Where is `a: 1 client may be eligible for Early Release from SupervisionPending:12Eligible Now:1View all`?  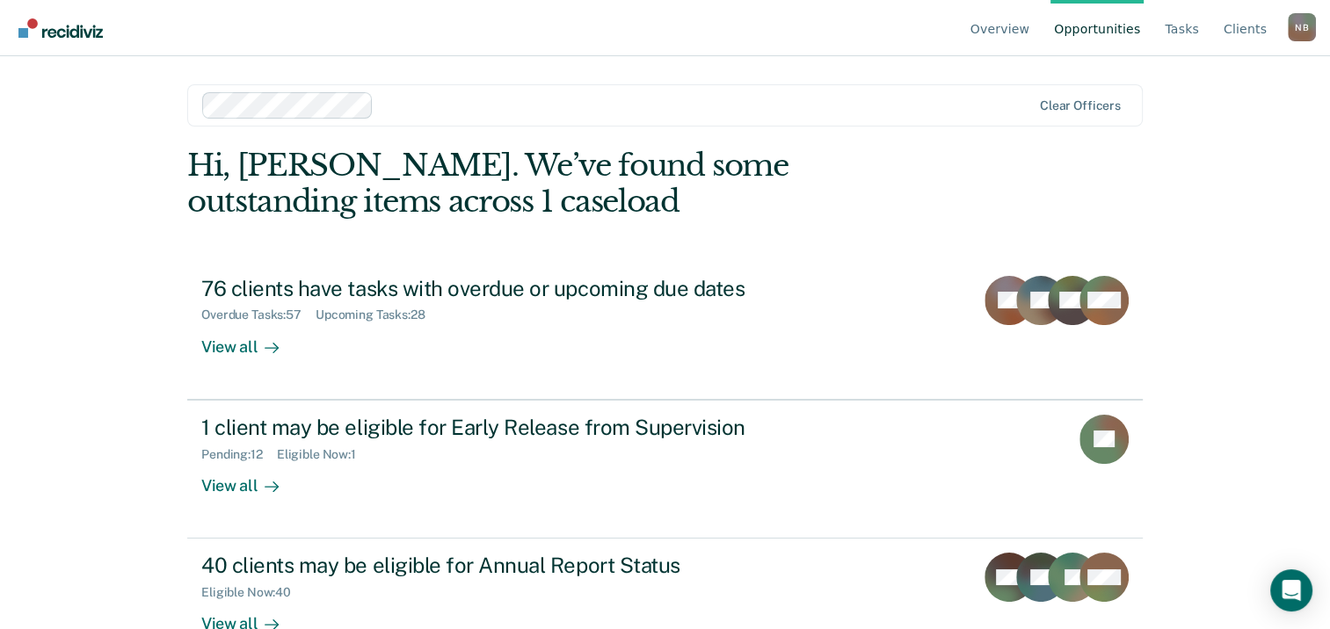 a: 1 client may be eligible for Early Release from SupervisionPending:12Eligible Now:1View all is located at coordinates (664, 469).